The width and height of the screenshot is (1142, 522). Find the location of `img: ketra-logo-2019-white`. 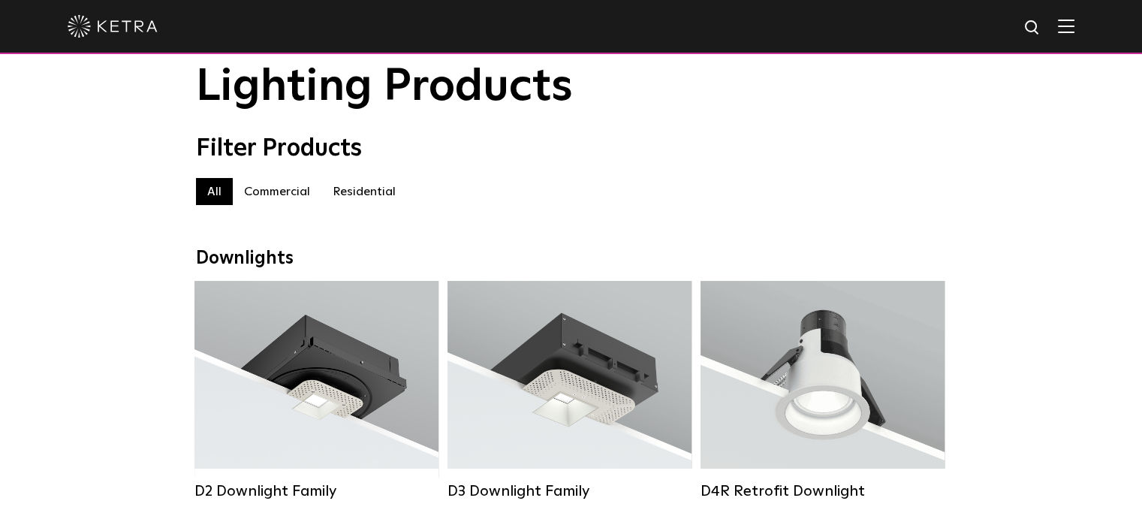

img: ketra-logo-2019-white is located at coordinates (113, 26).